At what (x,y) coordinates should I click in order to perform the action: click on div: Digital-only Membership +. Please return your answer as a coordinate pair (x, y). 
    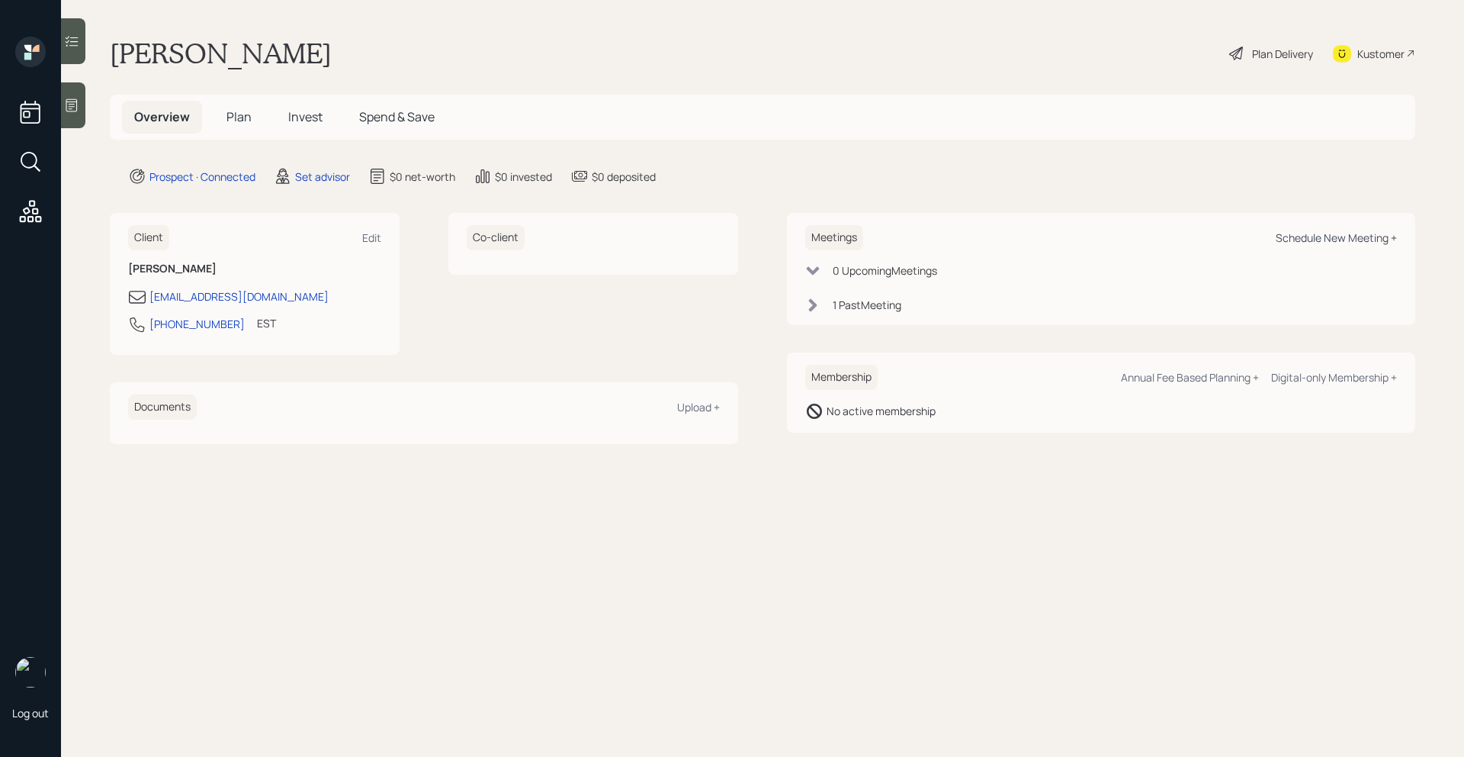
    Looking at the image, I should click on (1334, 377).